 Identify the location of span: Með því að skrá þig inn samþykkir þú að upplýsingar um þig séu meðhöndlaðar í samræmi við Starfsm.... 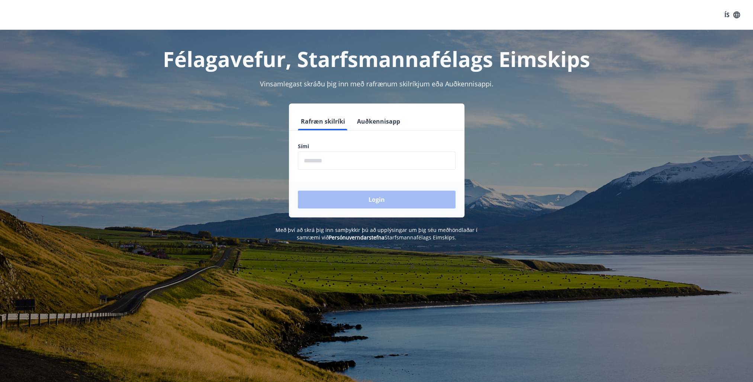
(376, 233).